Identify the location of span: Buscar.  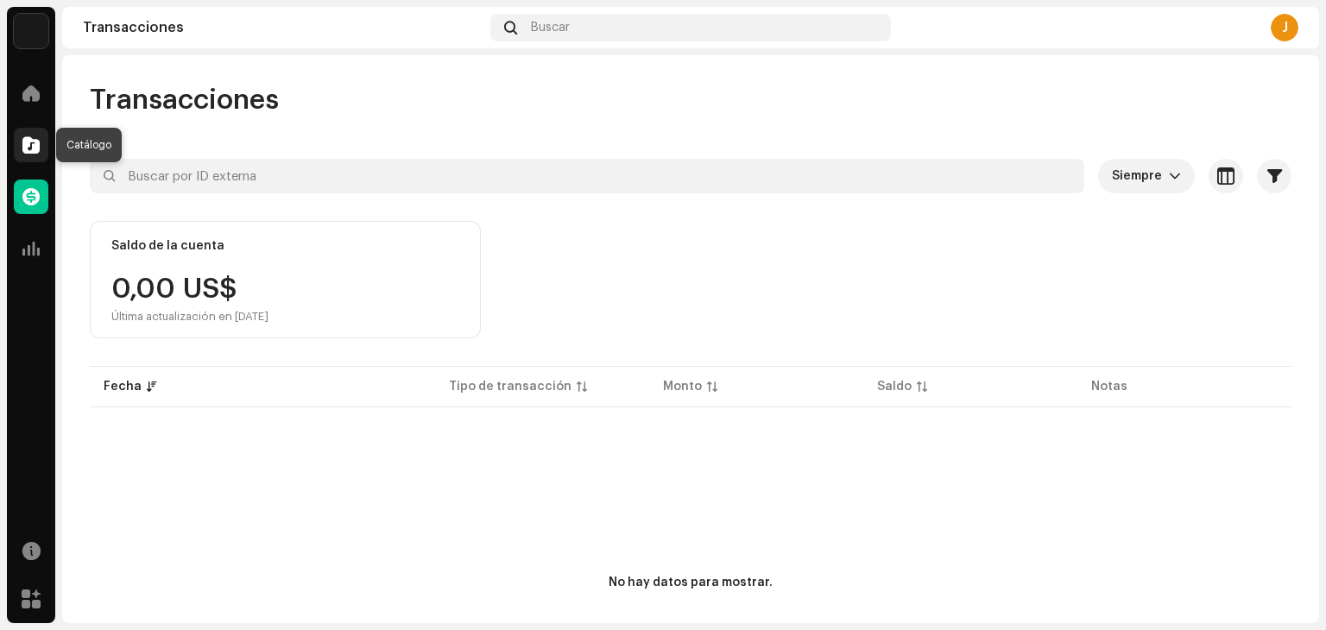
(550, 28).